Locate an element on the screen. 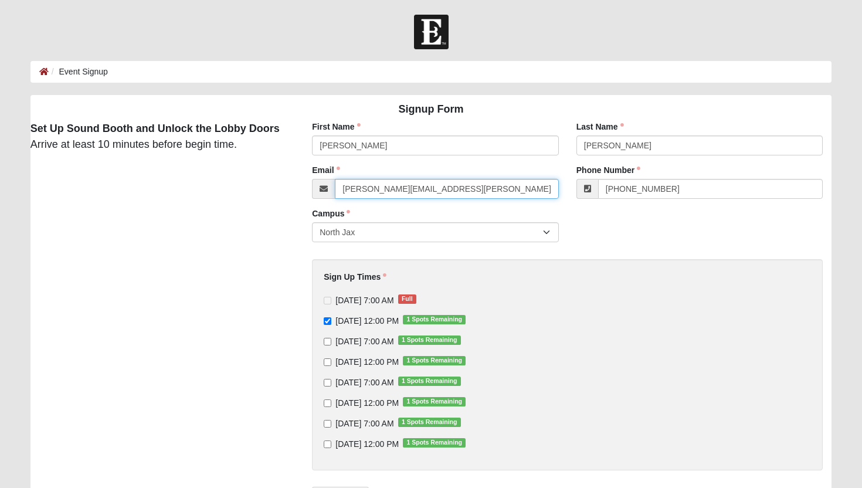  img: Church of Eleven22 Logo is located at coordinates (431, 32).